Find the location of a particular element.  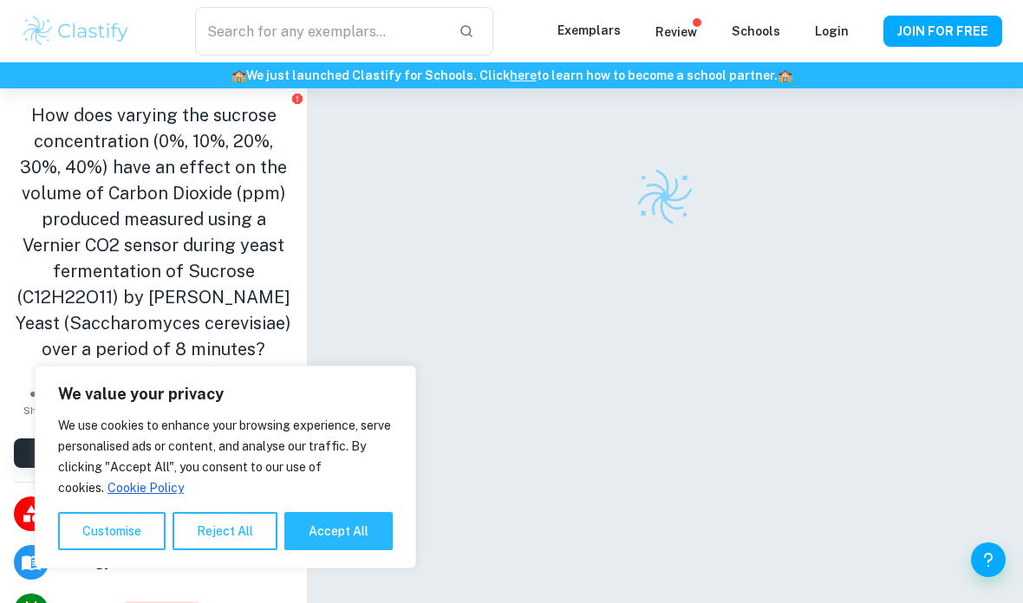

h6: We just launched Clastify for Schools. Click to learn how to become a school partner. is located at coordinates (511, 75).